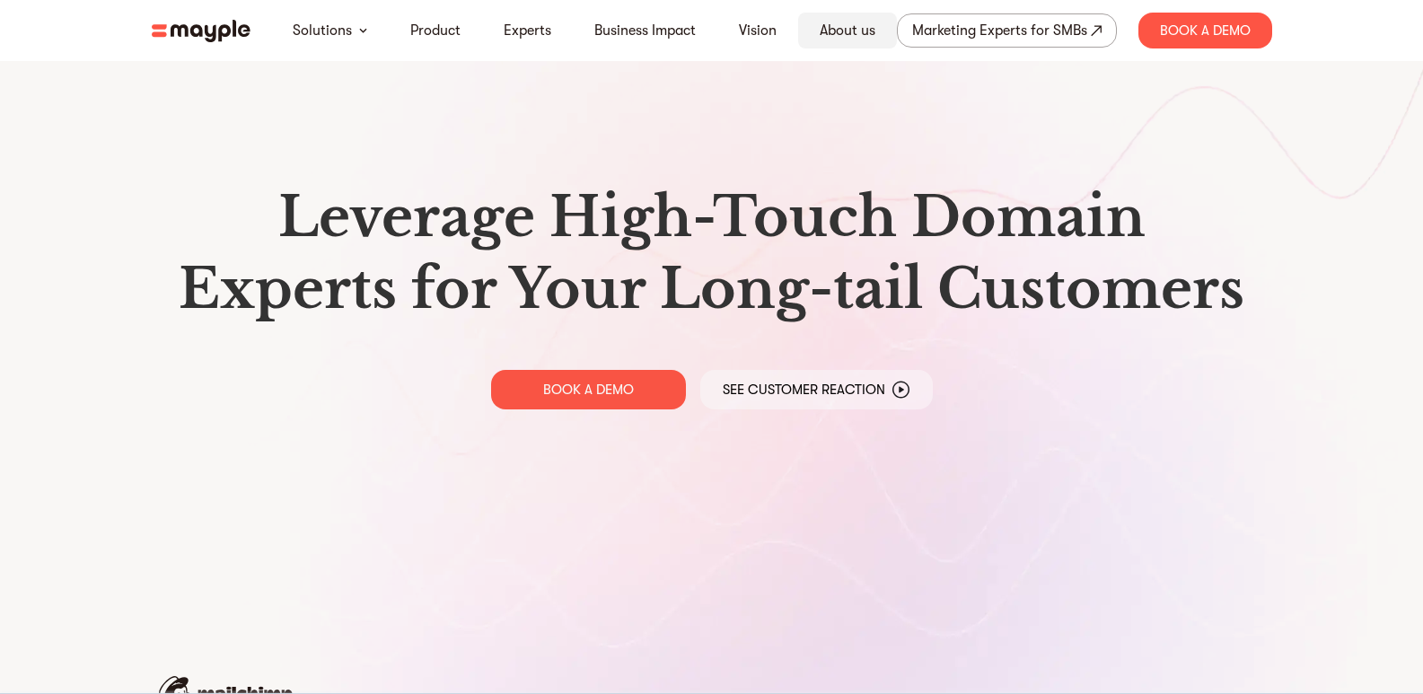 The image size is (1423, 694). I want to click on p: BOOK A DEMO, so click(588, 390).